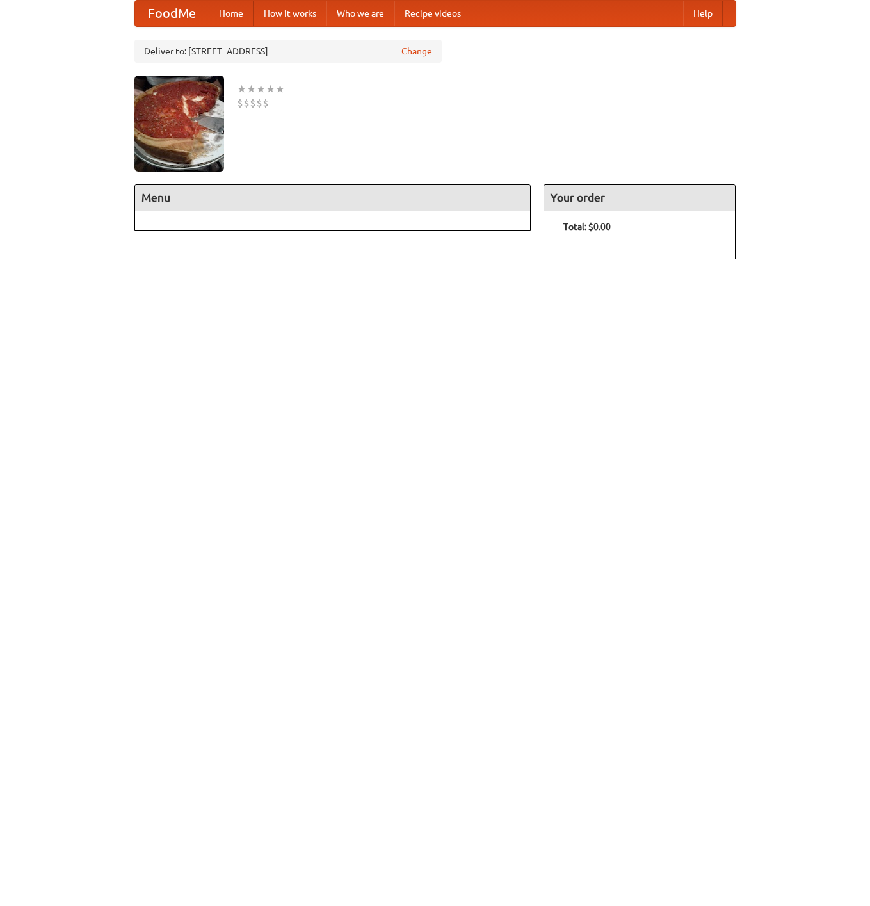  I want to click on a: Who we are, so click(360, 13).